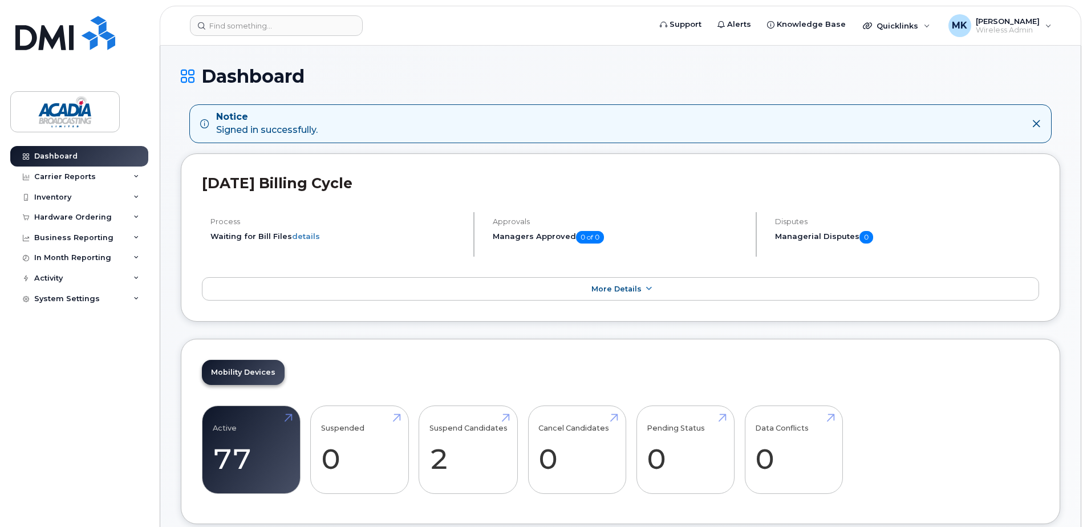 The height and width of the screenshot is (527, 1087). What do you see at coordinates (306, 236) in the screenshot?
I see `a: details` at bounding box center [306, 236].